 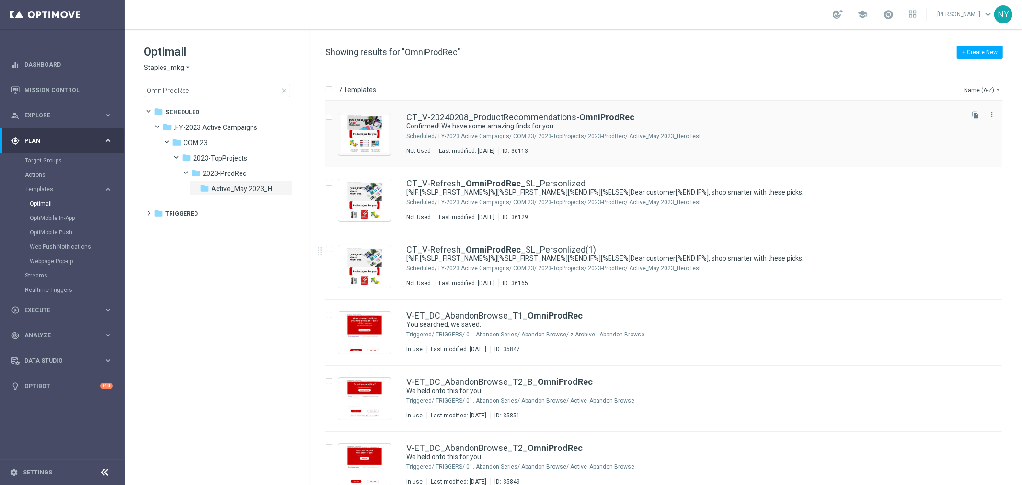 What do you see at coordinates (988, 14) in the screenshot?
I see `span: keyboard_arrow_down` at bounding box center [988, 14].